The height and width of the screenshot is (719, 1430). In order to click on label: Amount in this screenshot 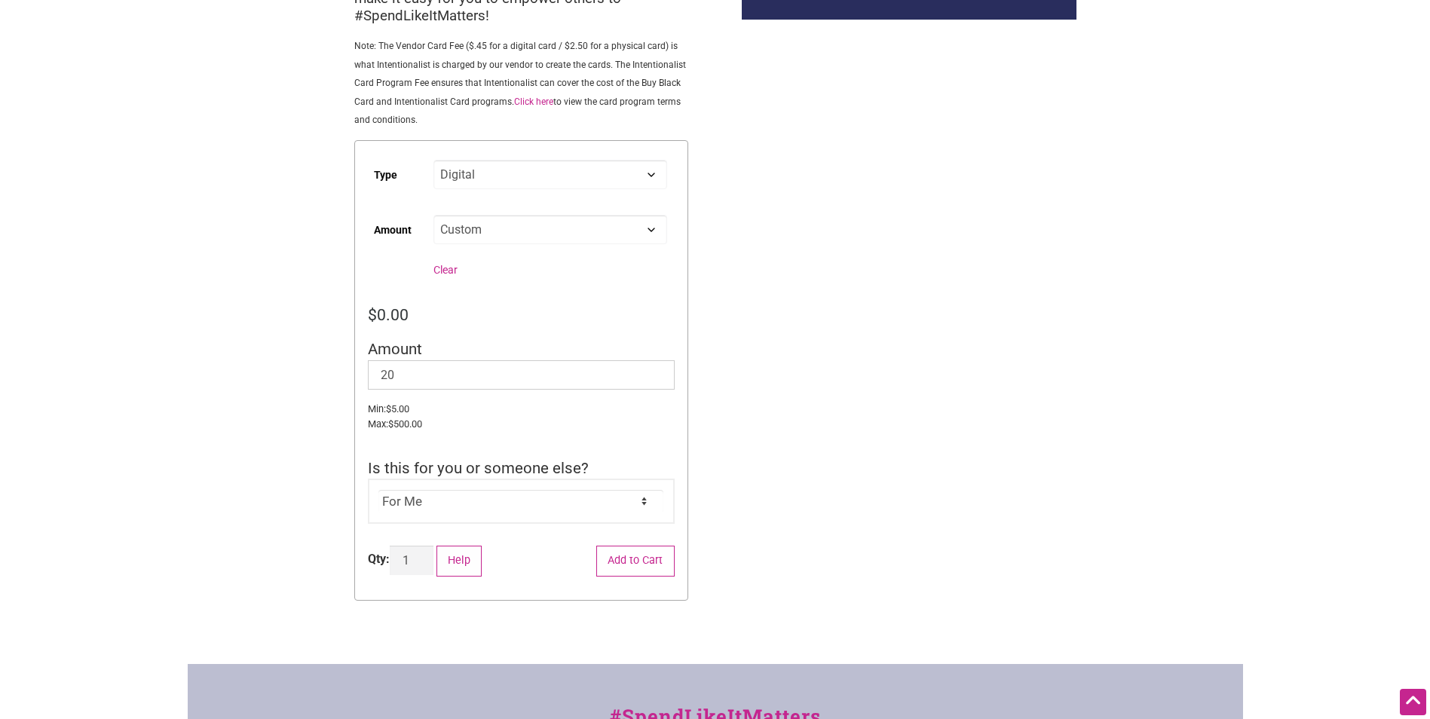, I will do `click(393, 230)`.